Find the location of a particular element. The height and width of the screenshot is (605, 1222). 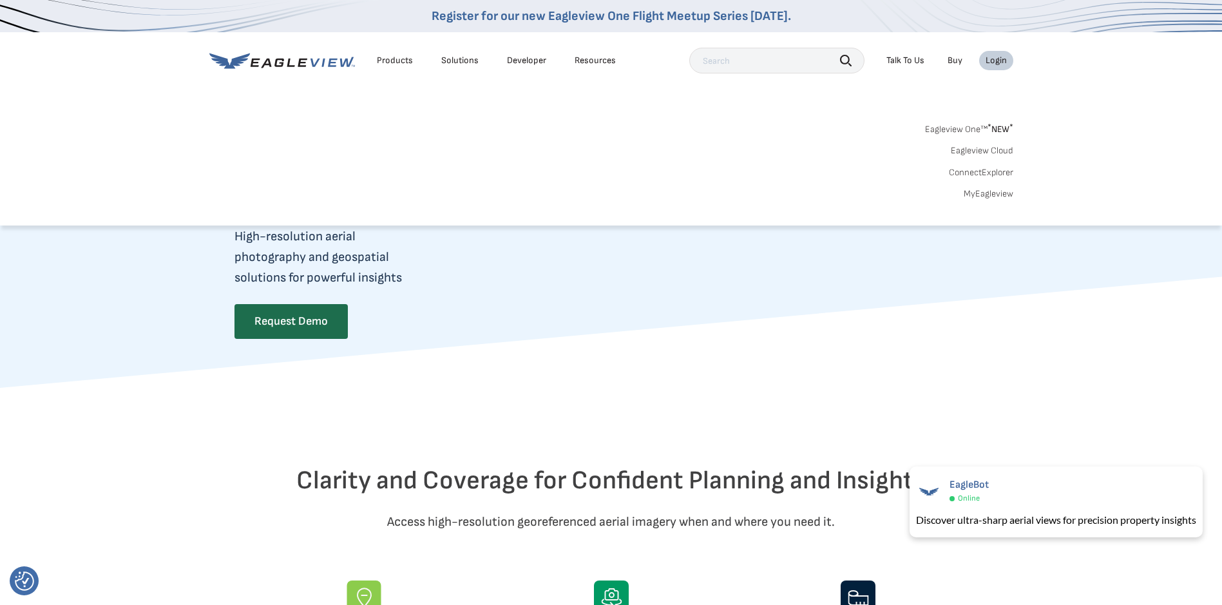

div: Talk To Us is located at coordinates (905, 61).